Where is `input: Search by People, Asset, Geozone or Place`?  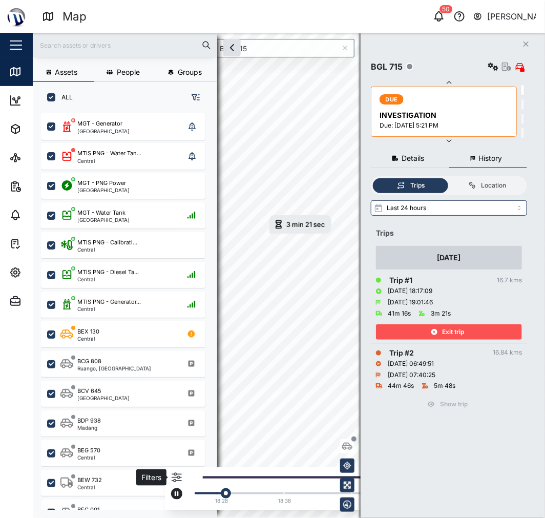 input: Search by People, Asset, Geozone or Place is located at coordinates (278, 48).